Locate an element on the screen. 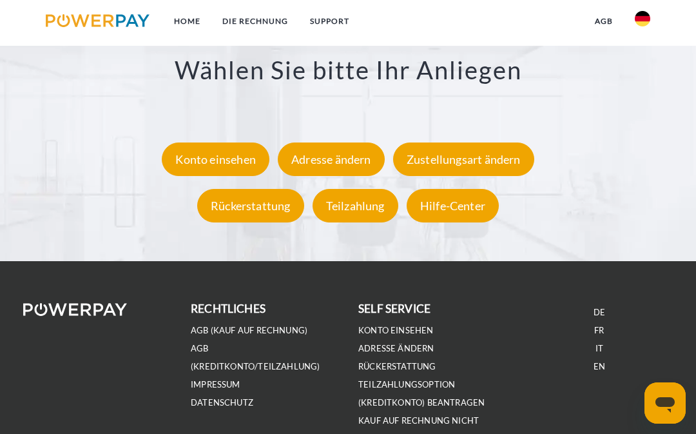 Image resolution: width=696 pixels, height=434 pixels. div: Zustellungsart ändern is located at coordinates (464, 159).